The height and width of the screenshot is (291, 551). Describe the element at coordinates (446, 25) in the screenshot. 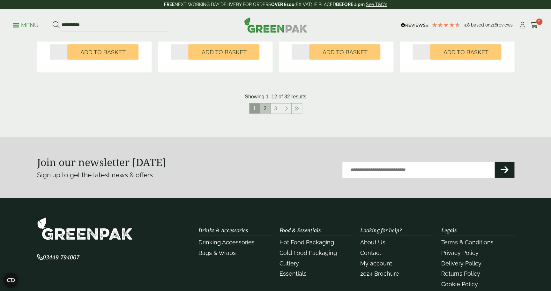

I see `div: 4.79 Stars` at that location.